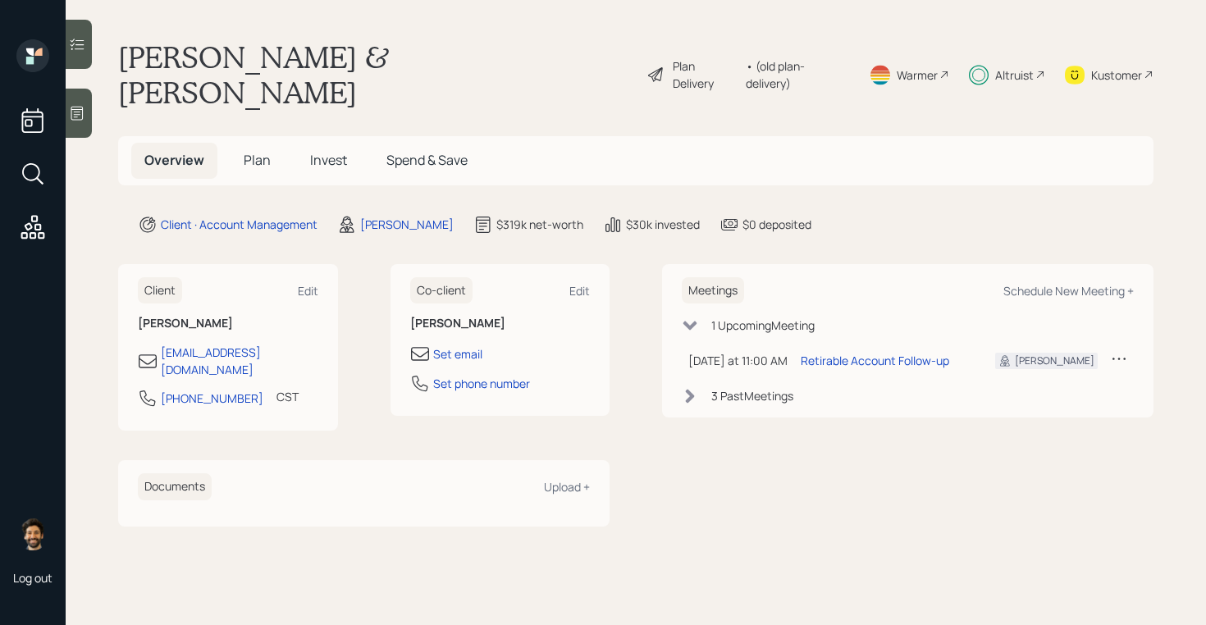 Image resolution: width=1206 pixels, height=625 pixels. What do you see at coordinates (705, 75) in the screenshot?
I see `div: Plan Delivery` at bounding box center [705, 75].